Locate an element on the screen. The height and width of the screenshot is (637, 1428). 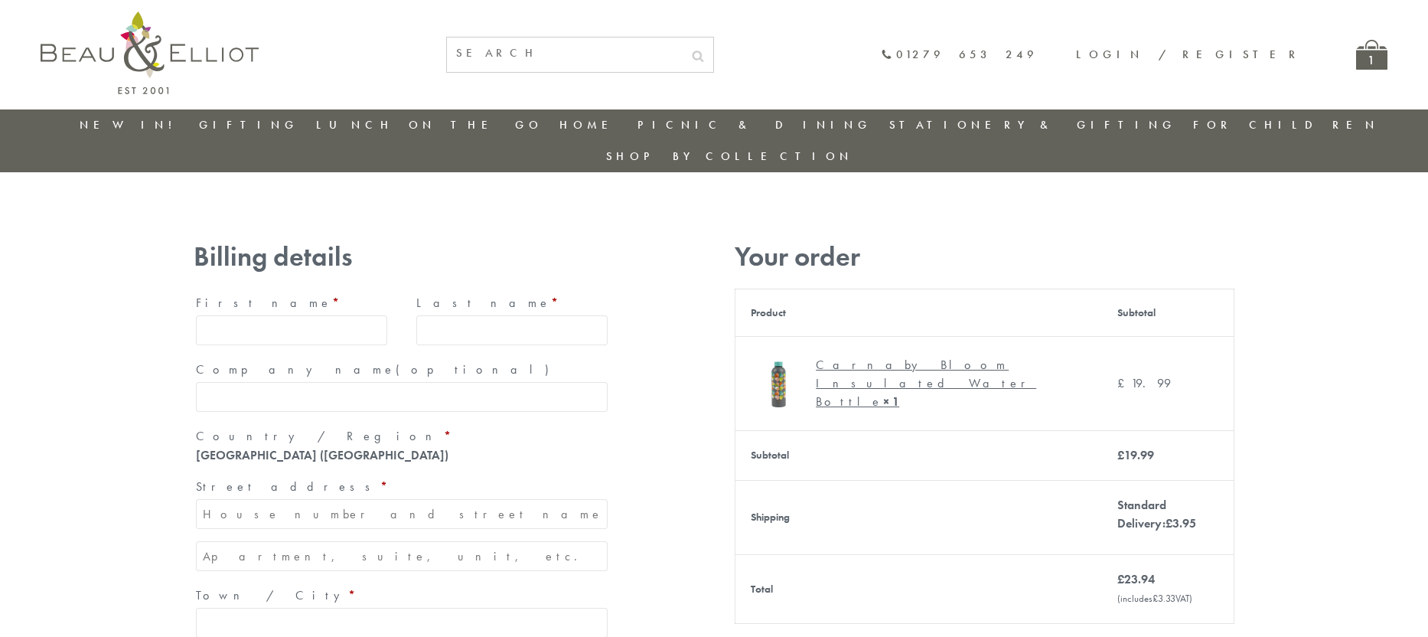
label: First name is located at coordinates (292, 303).